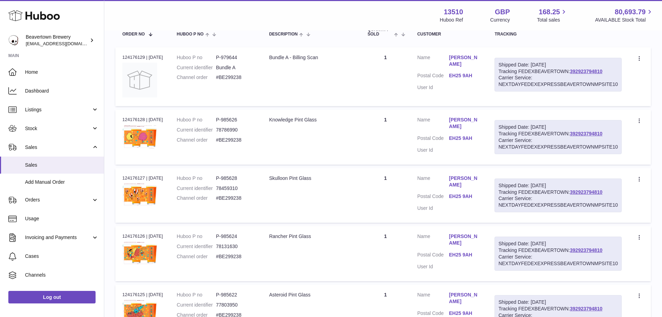  What do you see at coordinates (452, 20) in the screenshot?
I see `div: Huboo Ref` at bounding box center [452, 20].